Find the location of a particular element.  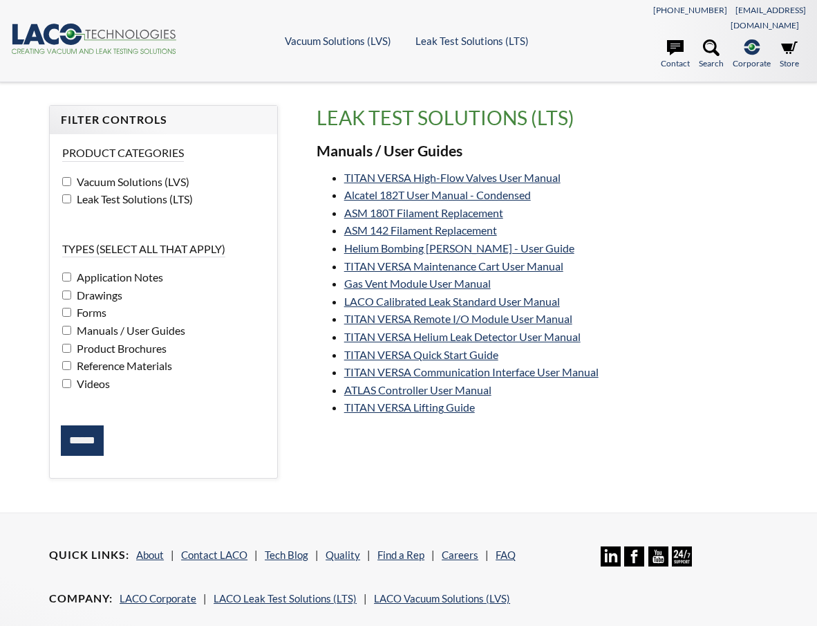

a: LACO Vacuum Solutions (LVS) is located at coordinates (442, 598).